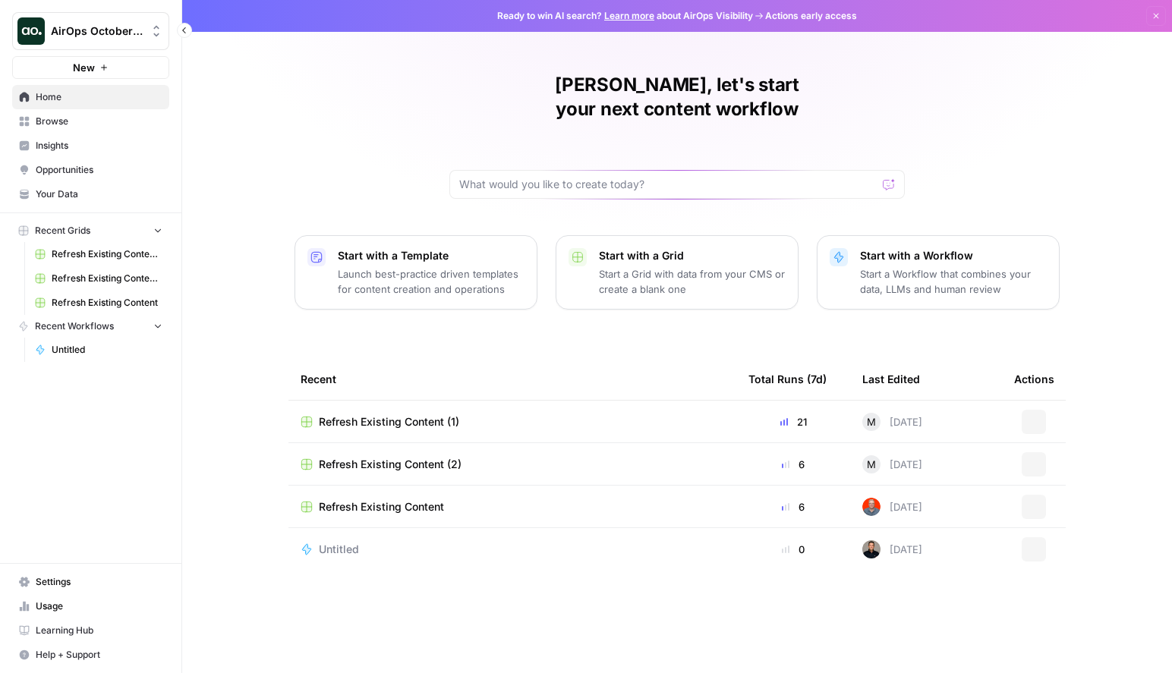 The height and width of the screenshot is (673, 1172). What do you see at coordinates (99, 146) in the screenshot?
I see `span: Insights` at bounding box center [99, 146].